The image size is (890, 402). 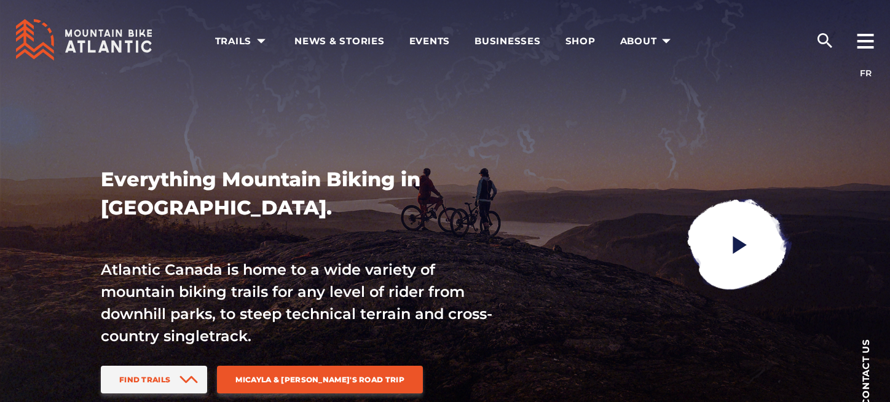 What do you see at coordinates (865, 73) in the screenshot?
I see `a: FR` at bounding box center [865, 73].